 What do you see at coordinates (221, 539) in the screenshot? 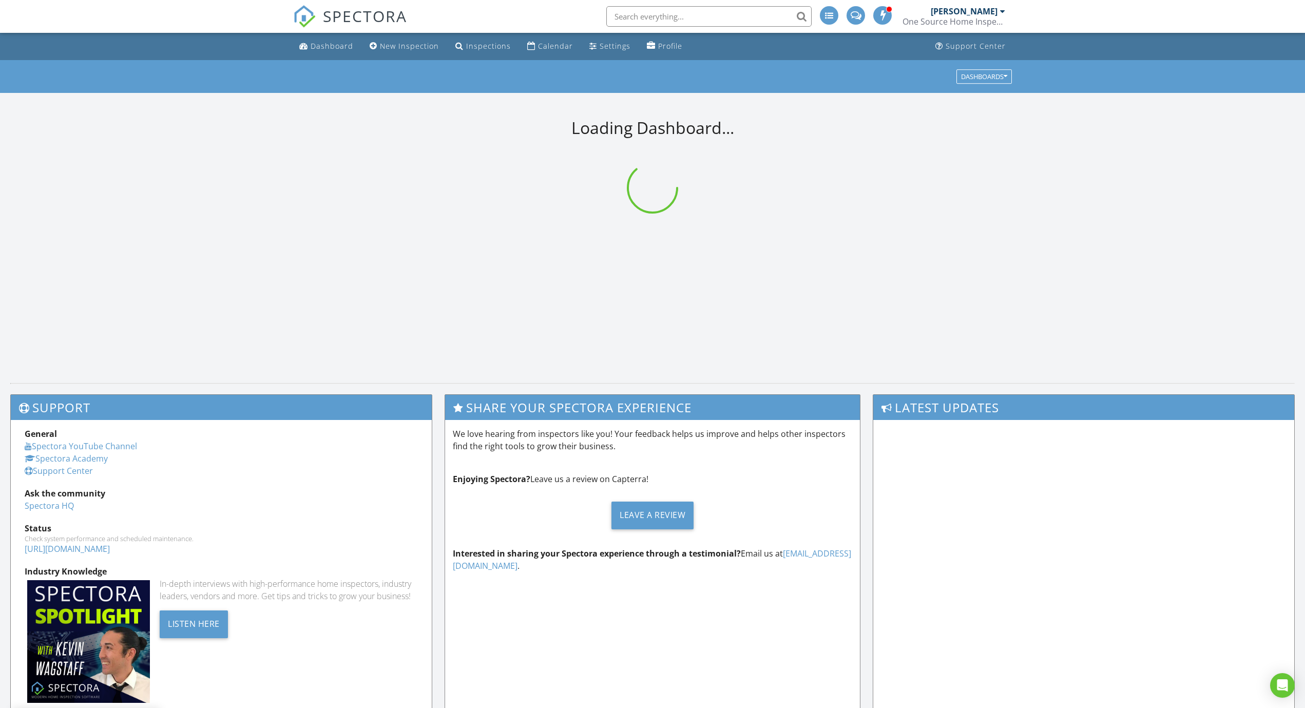
I see `div: Check system performance and scheduled maintenance.` at bounding box center [221, 539].